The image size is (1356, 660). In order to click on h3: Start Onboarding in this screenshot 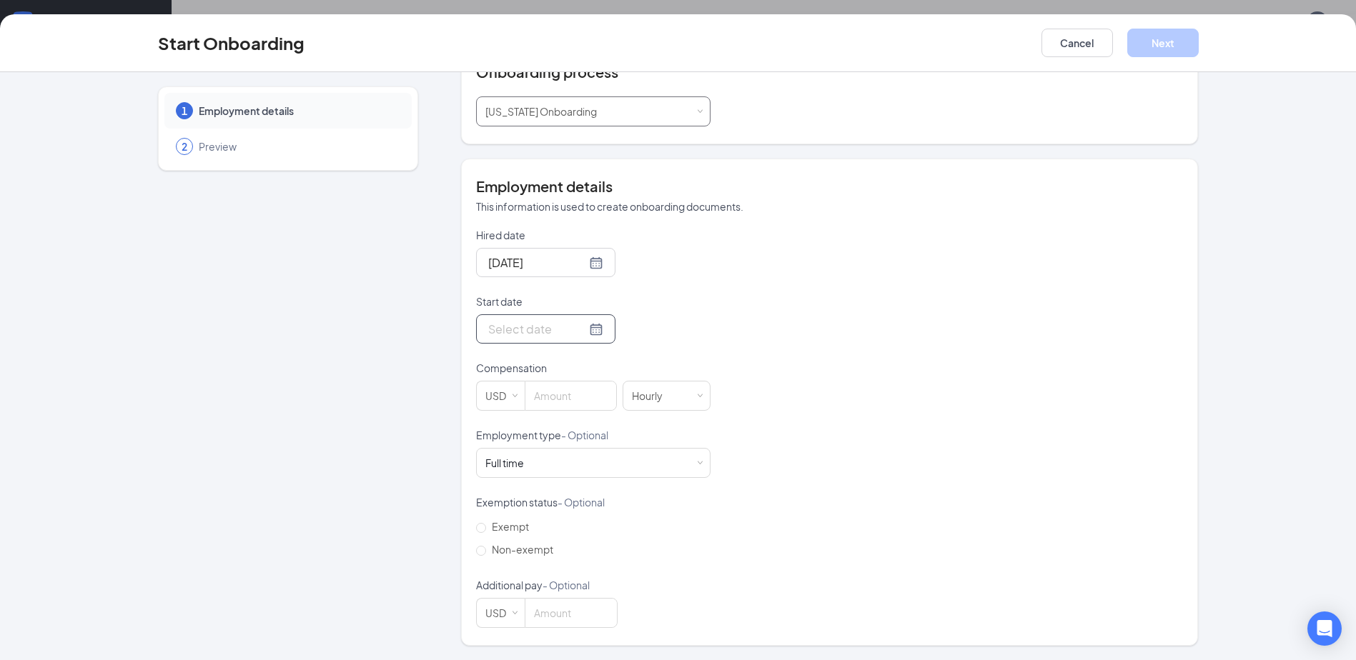, I will do `click(231, 43)`.